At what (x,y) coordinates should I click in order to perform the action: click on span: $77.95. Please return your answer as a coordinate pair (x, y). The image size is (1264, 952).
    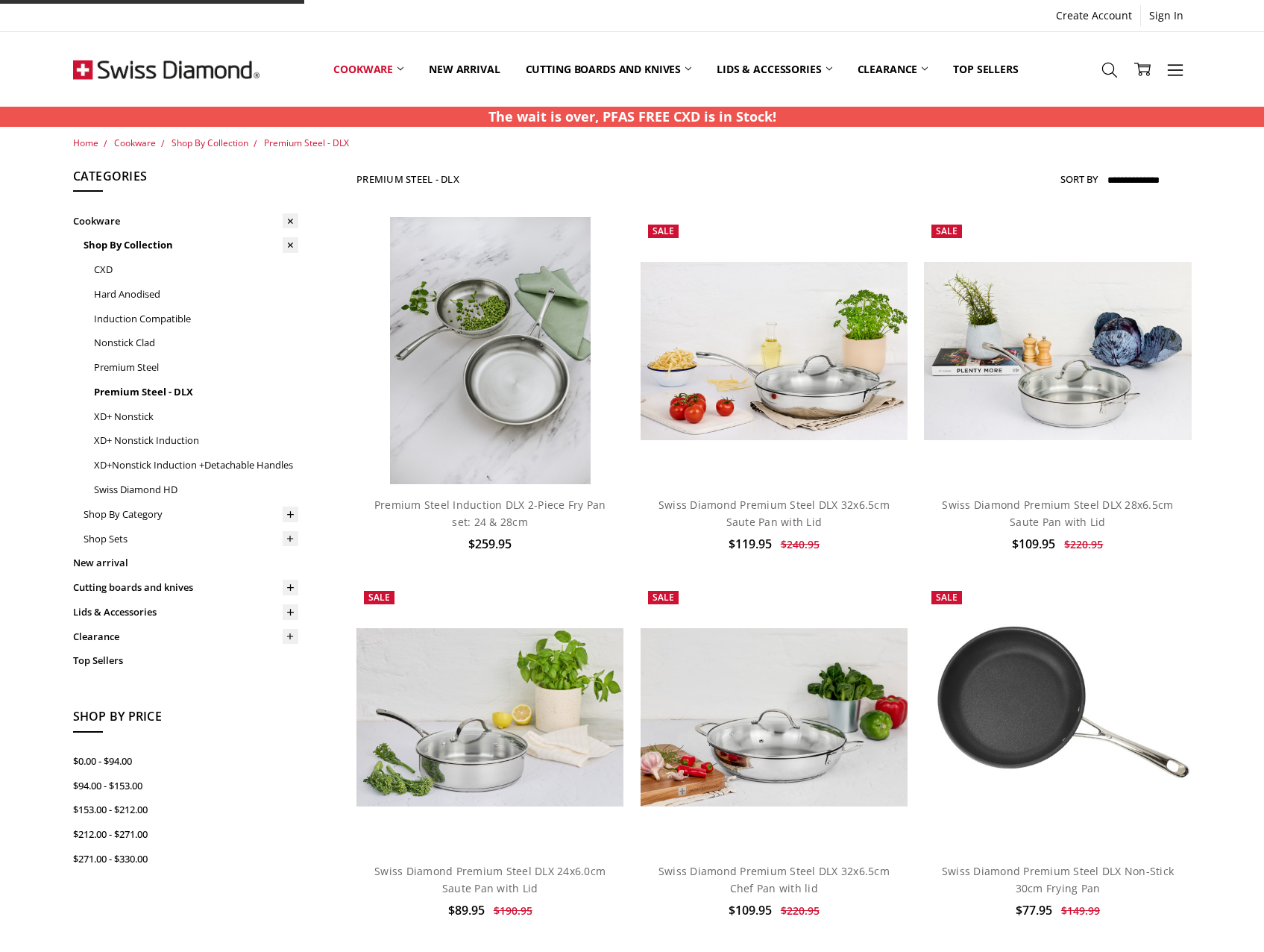
    Looking at the image, I should click on (1034, 910).